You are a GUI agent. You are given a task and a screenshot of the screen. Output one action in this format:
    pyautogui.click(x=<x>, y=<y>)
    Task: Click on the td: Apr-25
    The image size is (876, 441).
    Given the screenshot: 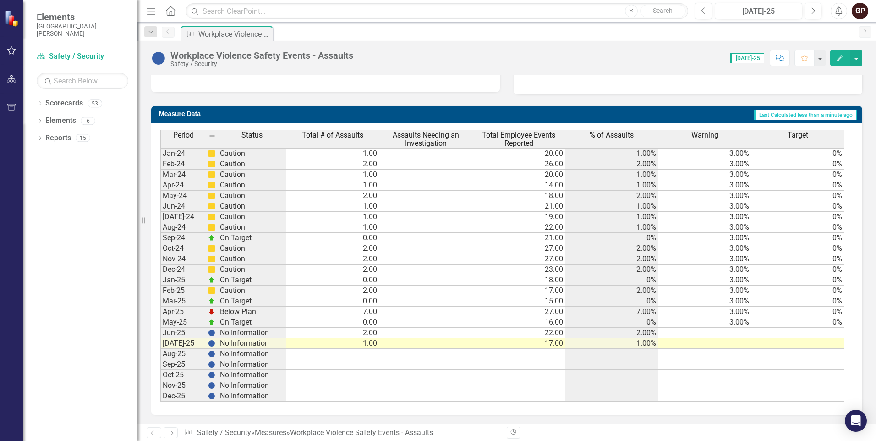 What is the action you would take?
    pyautogui.click(x=183, y=311)
    